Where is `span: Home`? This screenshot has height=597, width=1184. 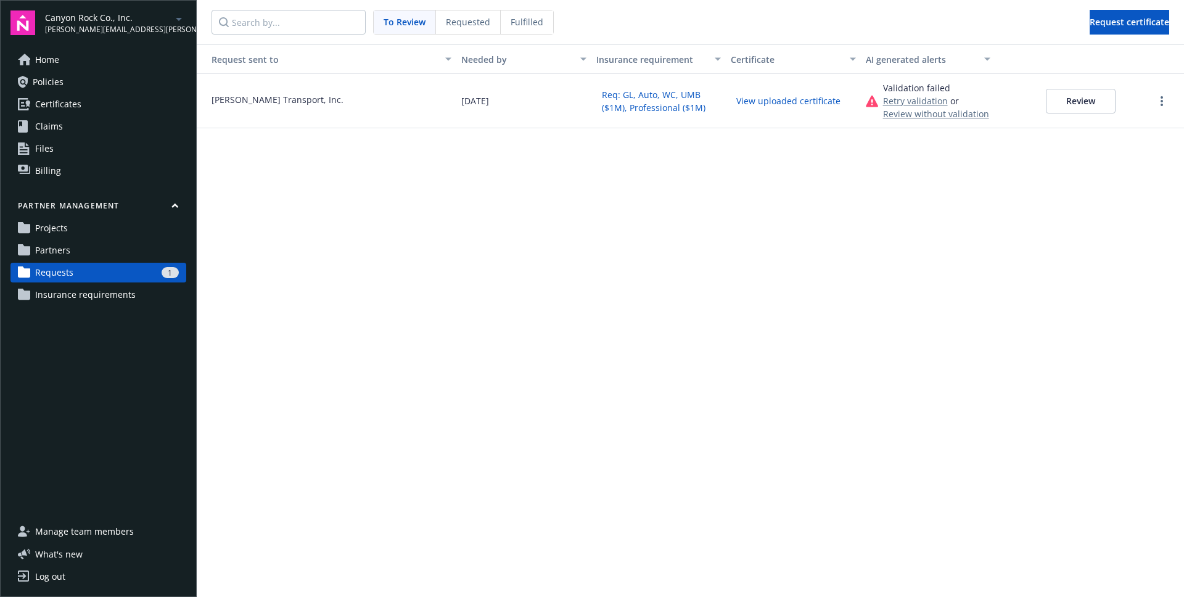 span: Home is located at coordinates (47, 60).